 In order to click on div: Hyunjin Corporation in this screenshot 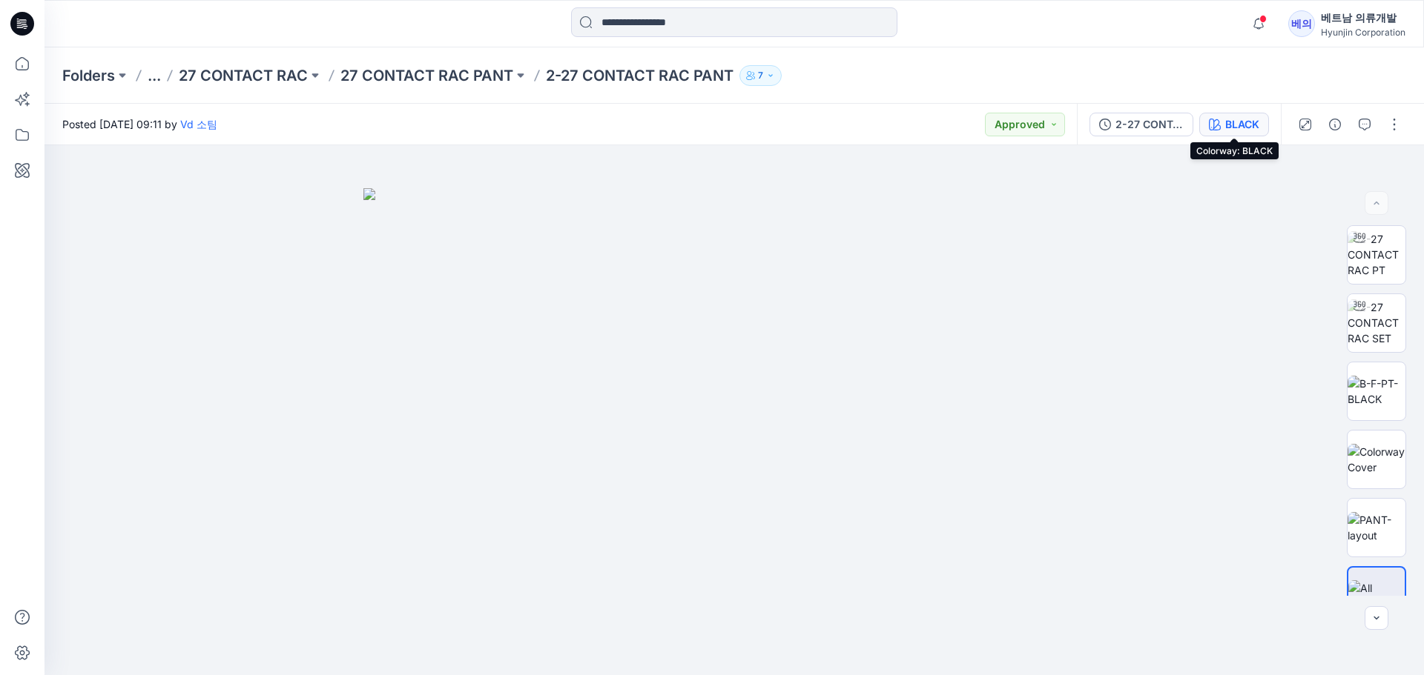, I will do `click(1363, 32)`.